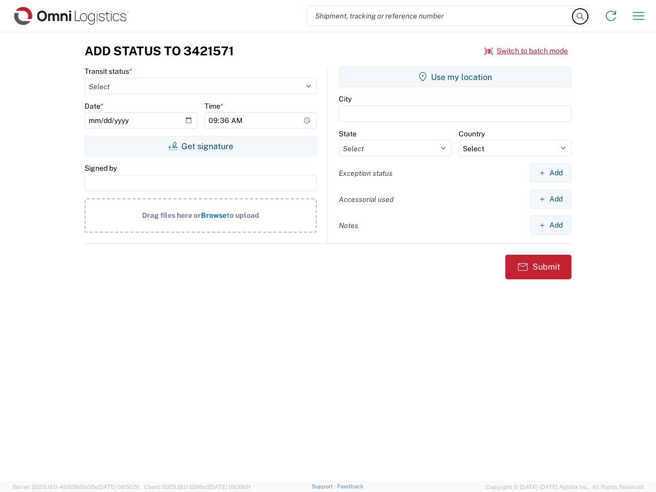 The width and height of the screenshot is (656, 492). What do you see at coordinates (171, 215) in the screenshot?
I see `span: Drag files here or` at bounding box center [171, 215].